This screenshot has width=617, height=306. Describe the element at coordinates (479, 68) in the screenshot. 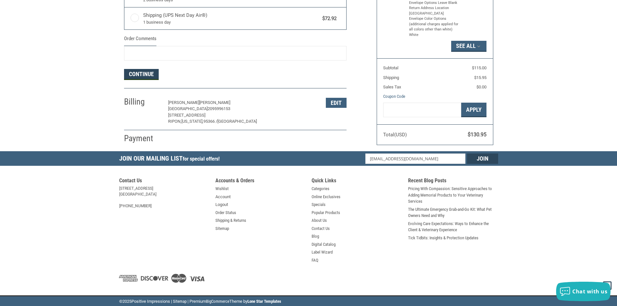

I see `span: $115.00` at that location.